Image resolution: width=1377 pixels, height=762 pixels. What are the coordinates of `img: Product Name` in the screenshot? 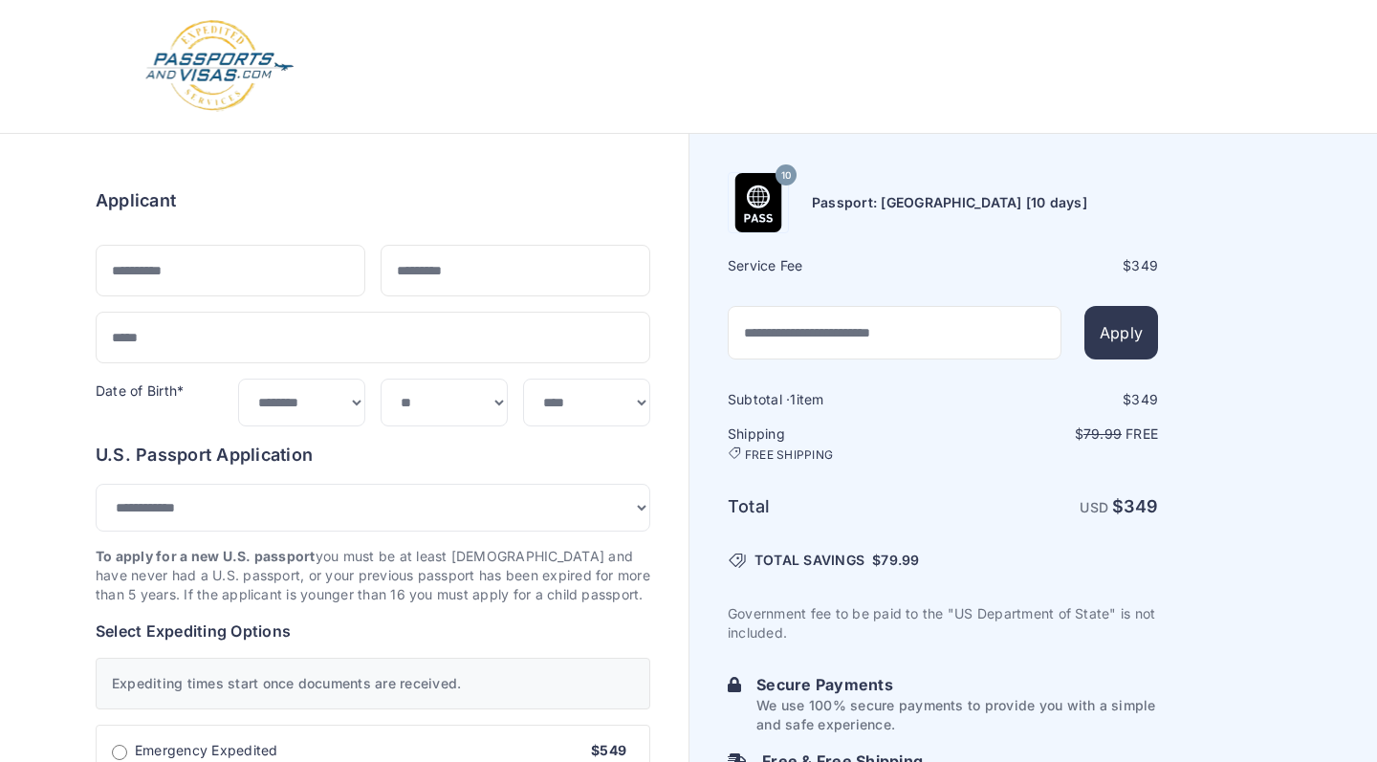 It's located at (758, 203).